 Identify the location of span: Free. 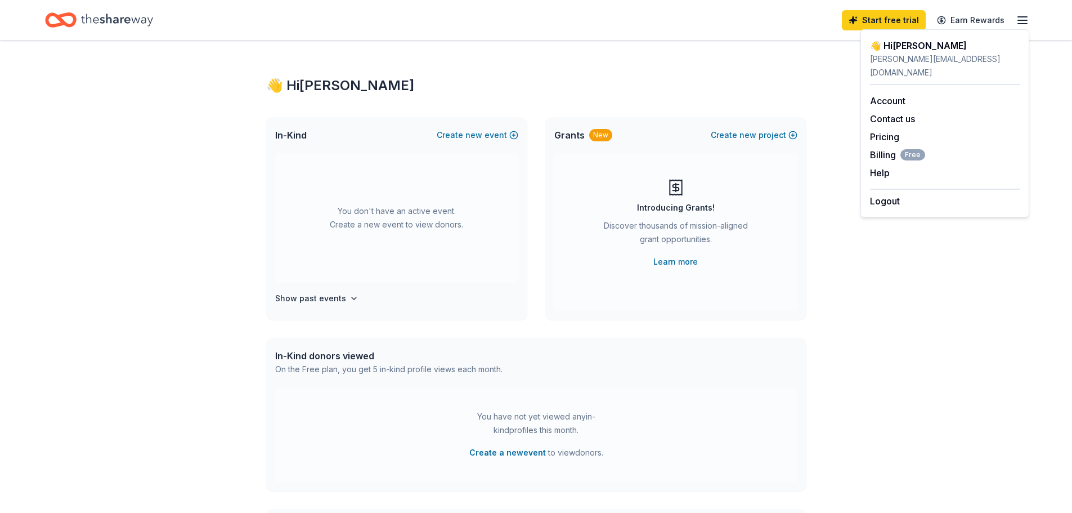
(913, 155).